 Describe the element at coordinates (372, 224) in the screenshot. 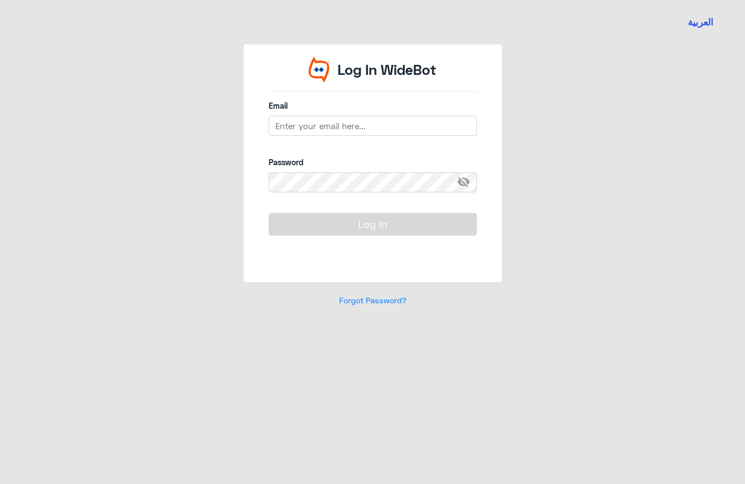

I see `button: Log In` at that location.